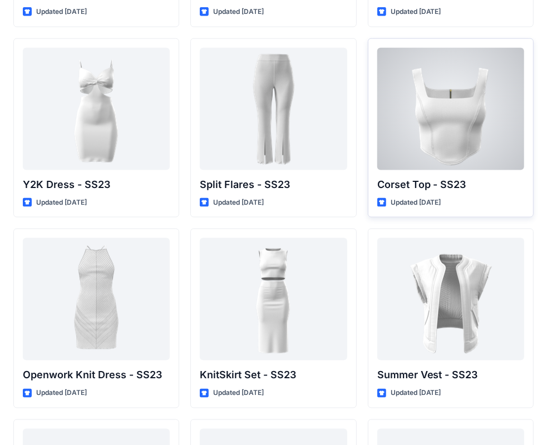 Image resolution: width=547 pixels, height=445 pixels. What do you see at coordinates (273, 185) in the screenshot?
I see `p: Split Flares - SS23` at bounding box center [273, 185].